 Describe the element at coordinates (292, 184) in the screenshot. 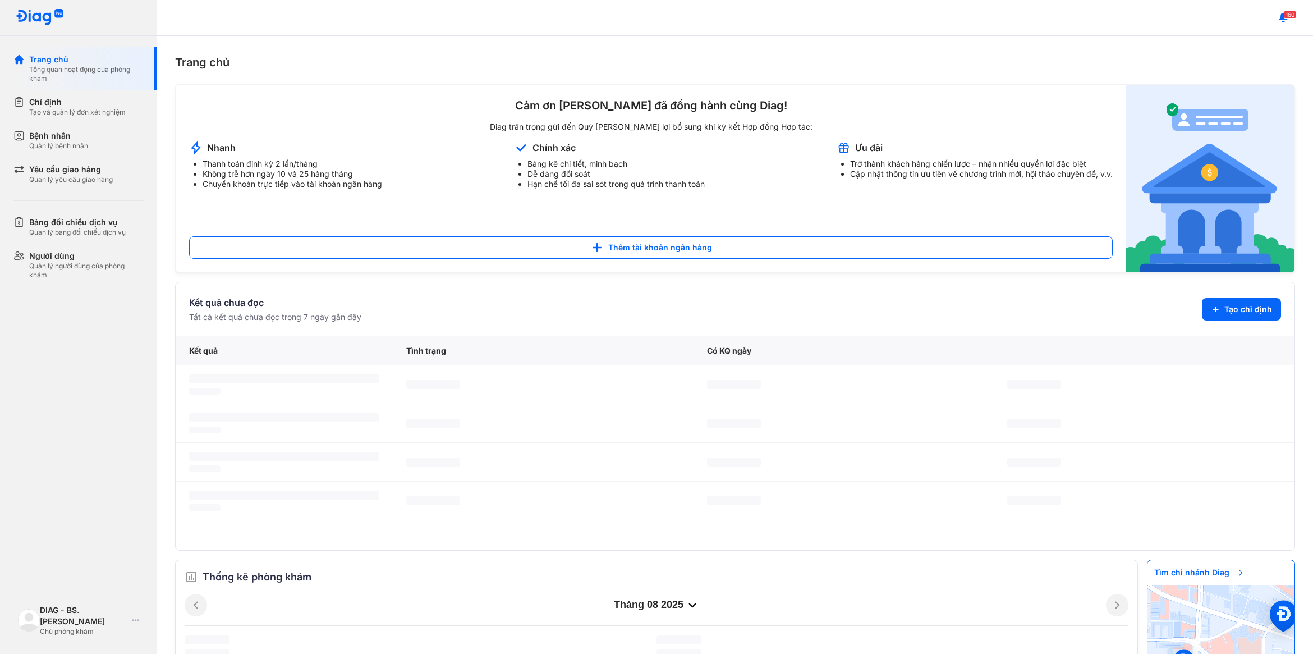

I see `li: Chuyển khoản trực tiếp vào tài khoản ngân hàng` at that location.